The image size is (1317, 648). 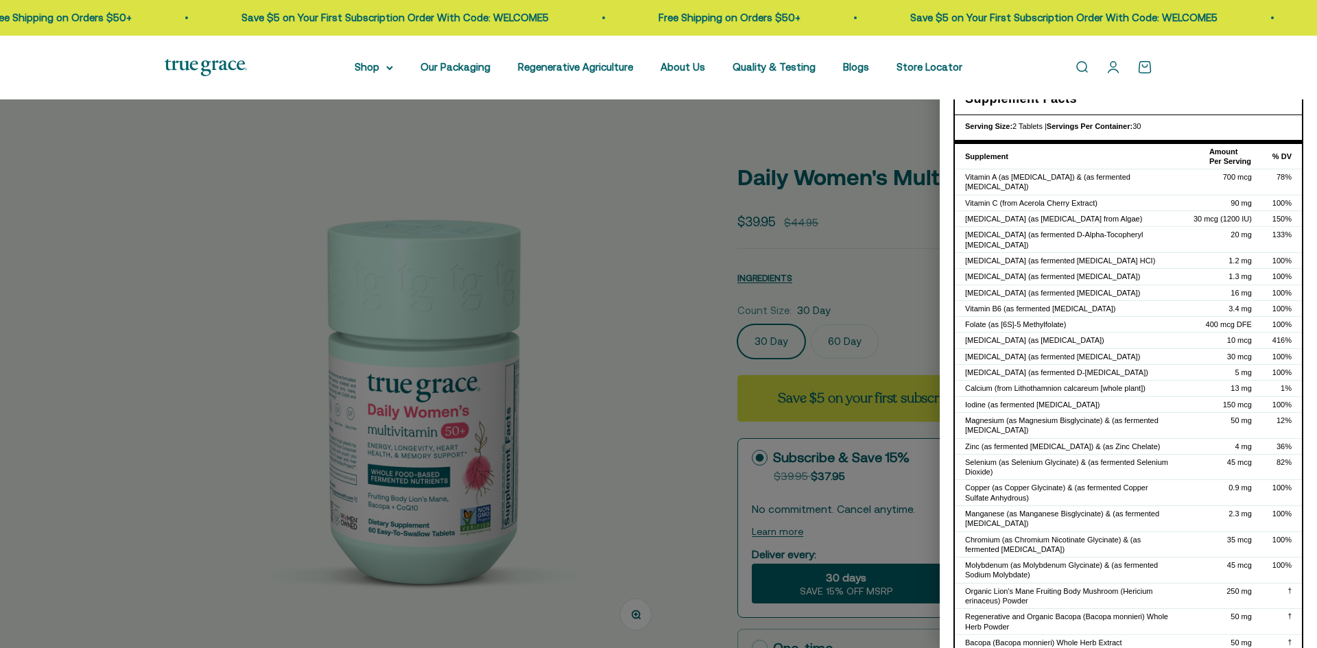 I want to click on td: 416%, so click(x=1282, y=340).